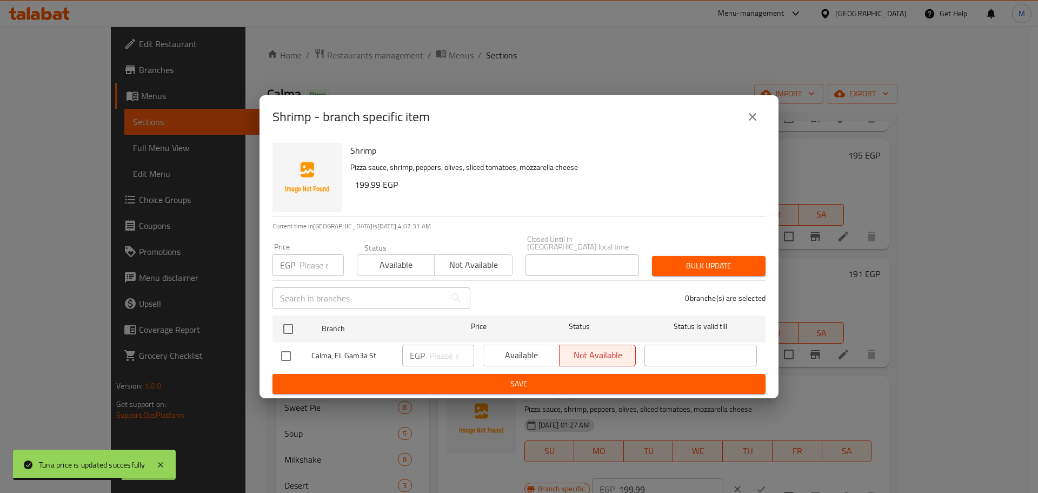 This screenshot has width=1038, height=493. What do you see at coordinates (92, 464) in the screenshot?
I see `div: Tuna price is updated succesfully` at bounding box center [92, 464].